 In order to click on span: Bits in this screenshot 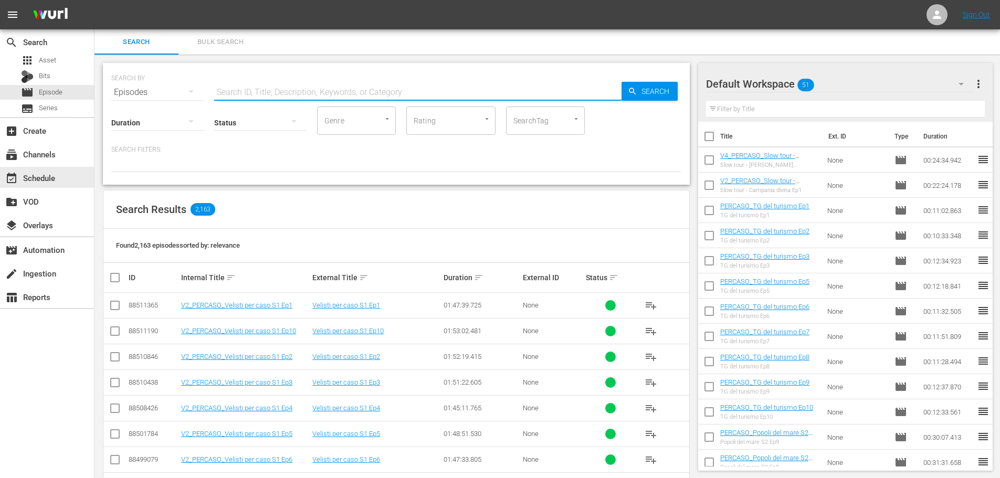, I will do `click(45, 76)`.